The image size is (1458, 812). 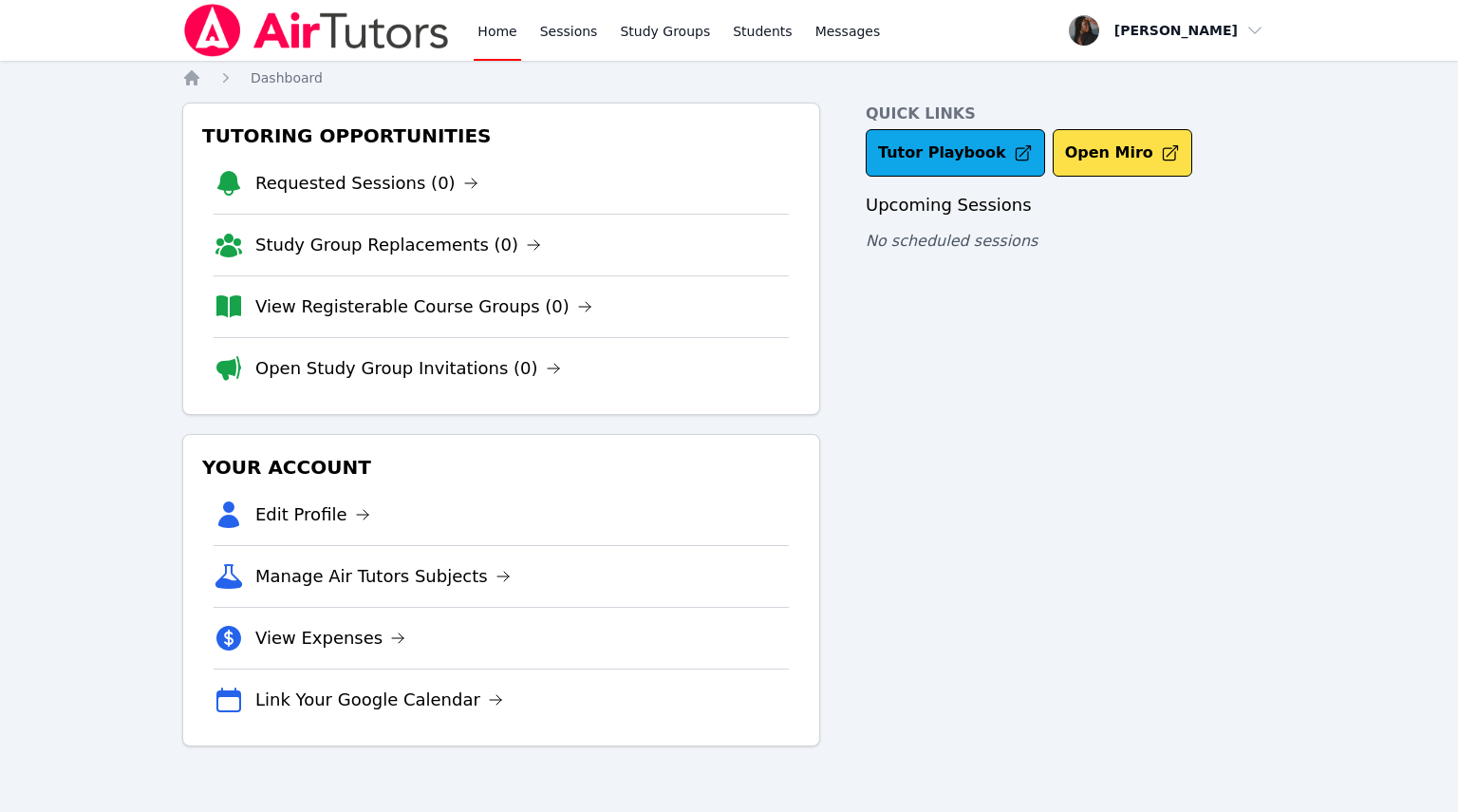 I want to click on a: Edit Profile, so click(x=313, y=514).